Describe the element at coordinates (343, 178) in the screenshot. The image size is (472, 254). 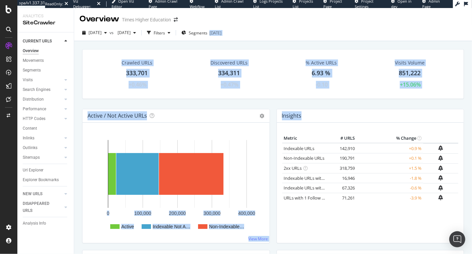
I see `td: 16,946` at that location.